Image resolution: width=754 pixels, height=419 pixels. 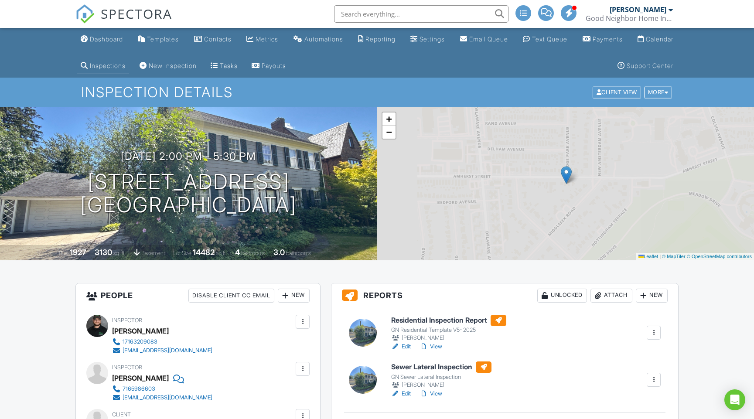 I want to click on div: Attach, so click(x=612, y=296).